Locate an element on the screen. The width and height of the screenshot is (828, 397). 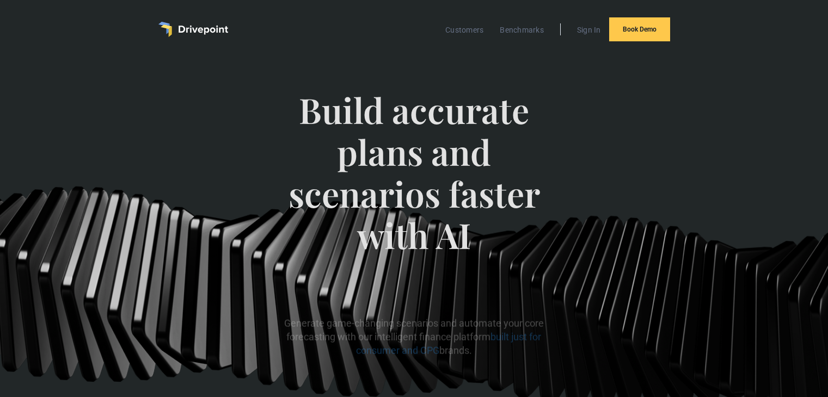
a: Book Demo is located at coordinates (640, 29).